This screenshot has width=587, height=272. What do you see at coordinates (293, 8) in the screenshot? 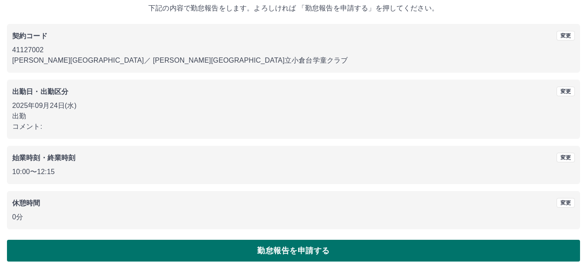
I see `p: 下記の内容で勤怠報告をします。よろしければ 「勤怠報告を申請する」を押してください。` at bounding box center [293, 8].